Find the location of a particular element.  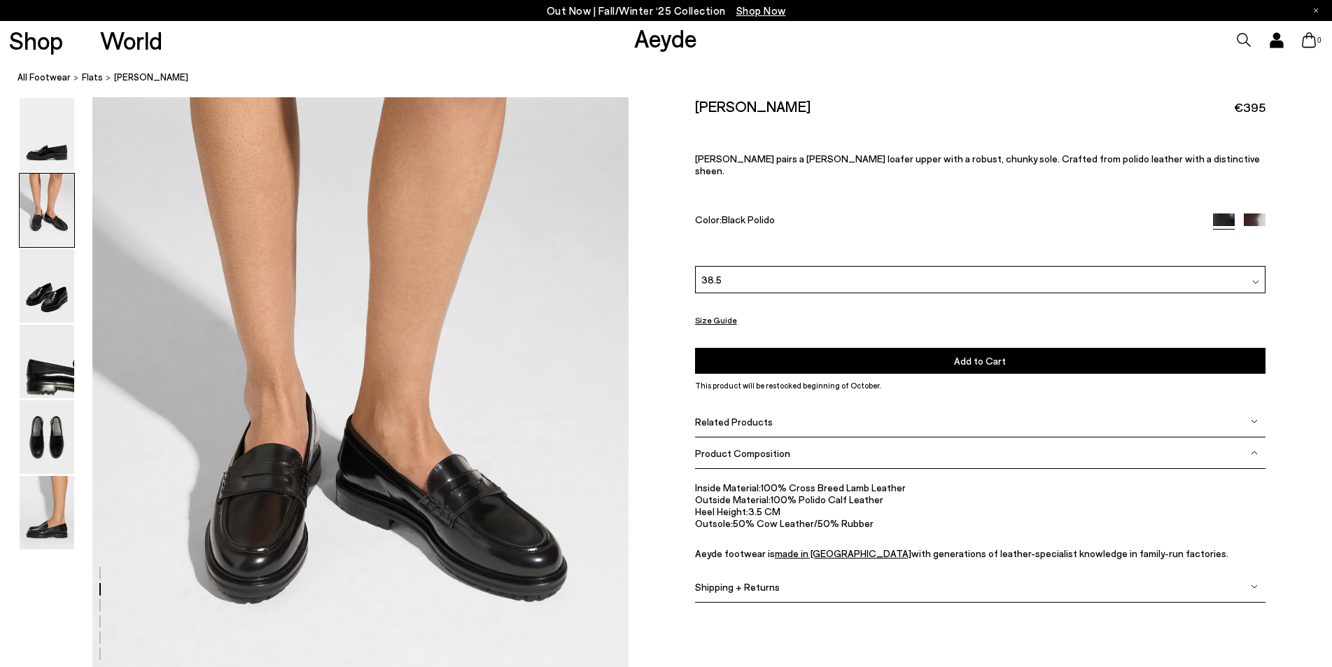

img: Leon Loafers - Image 6 is located at coordinates (47, 512).